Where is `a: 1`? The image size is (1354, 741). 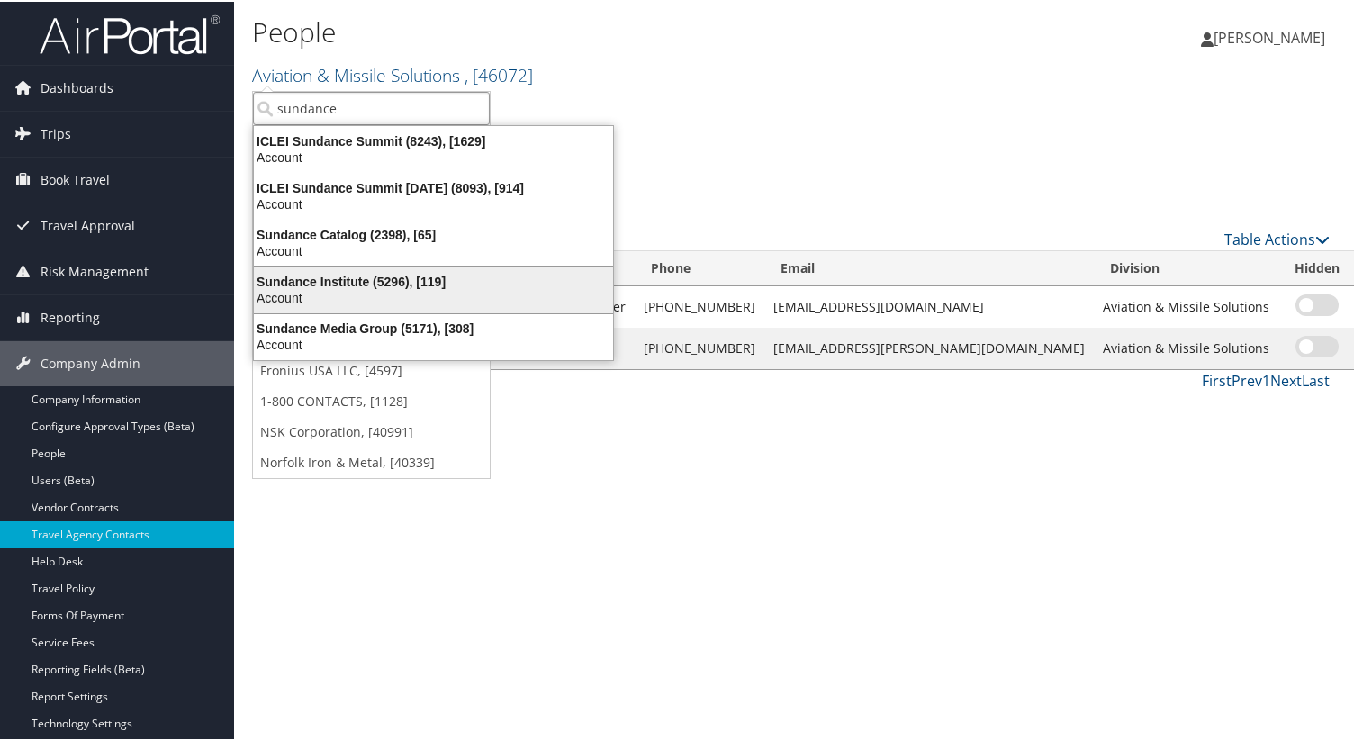 a: 1 is located at coordinates (1266, 379).